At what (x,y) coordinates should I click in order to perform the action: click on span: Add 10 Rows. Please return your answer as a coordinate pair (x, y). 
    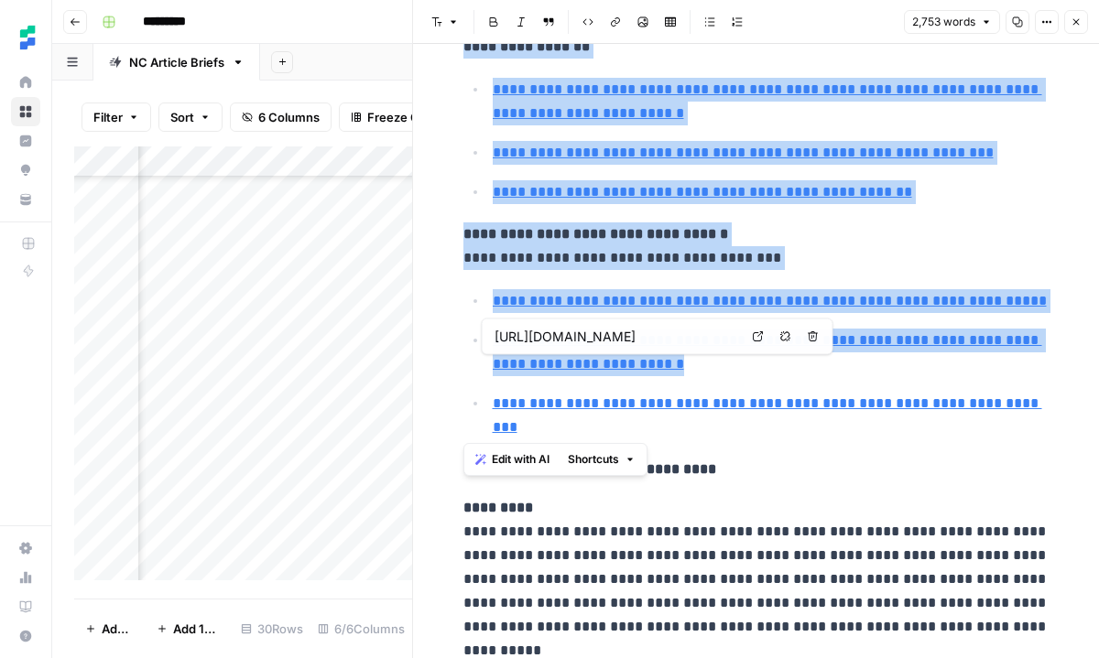
    Looking at the image, I should click on (198, 629).